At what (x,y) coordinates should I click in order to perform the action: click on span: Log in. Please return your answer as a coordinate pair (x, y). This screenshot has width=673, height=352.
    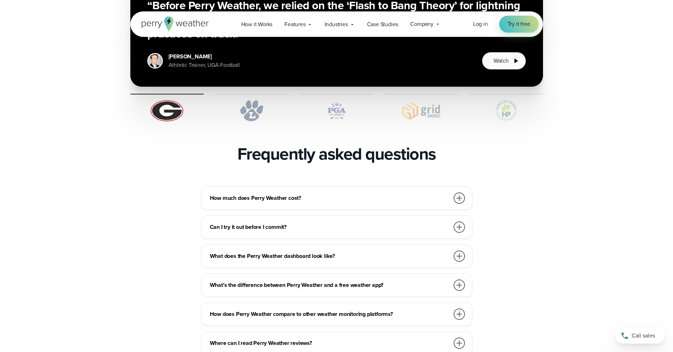
    Looking at the image, I should click on (481, 24).